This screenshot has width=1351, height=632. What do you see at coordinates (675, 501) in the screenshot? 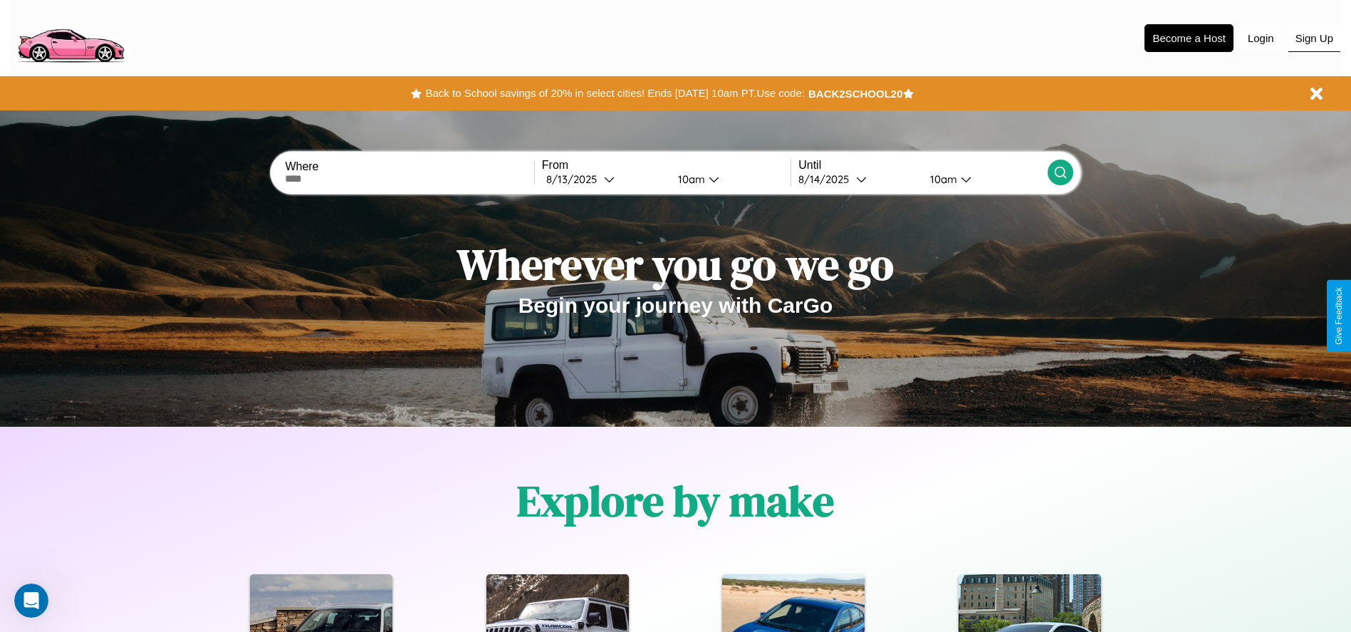
I see `h1: Explore by make` at bounding box center [675, 501].